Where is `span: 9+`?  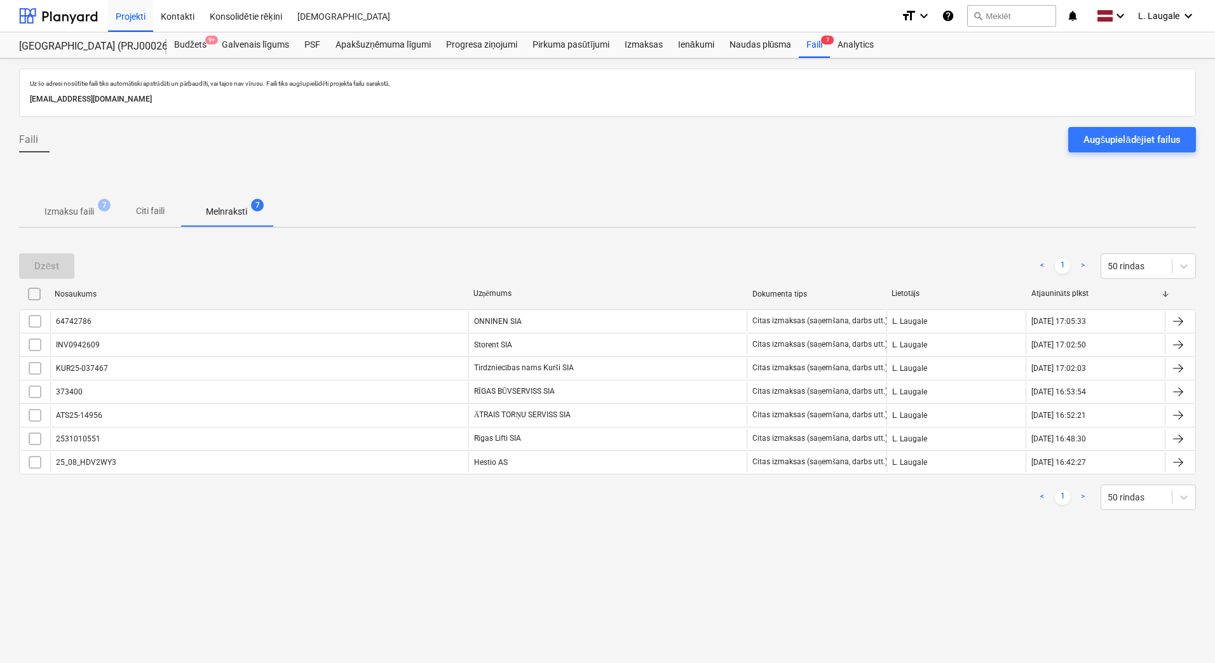
span: 9+ is located at coordinates (212, 40).